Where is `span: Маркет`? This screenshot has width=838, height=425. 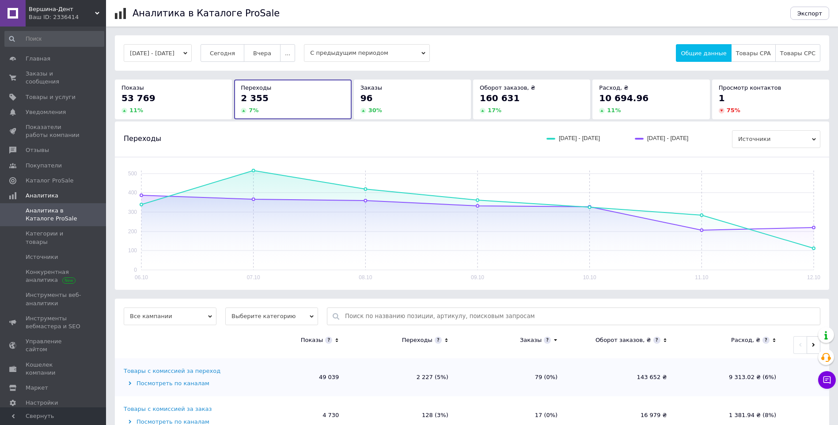
span: Маркет is located at coordinates (37, 388).